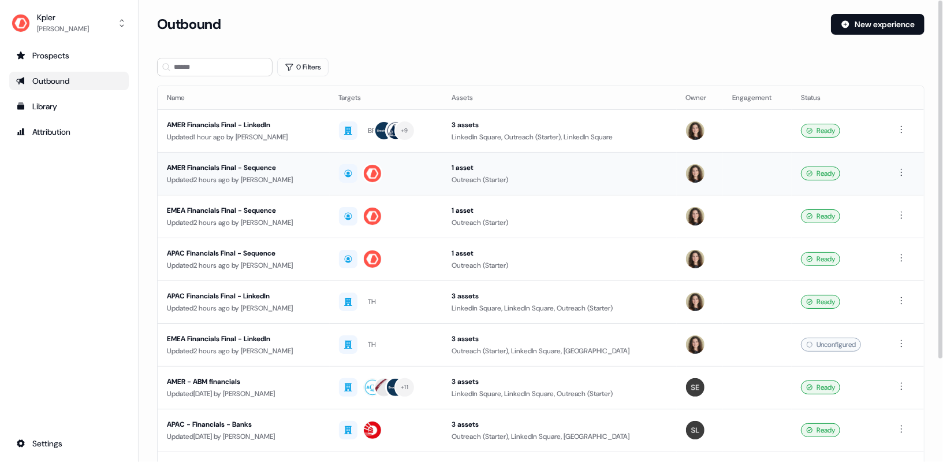 The width and height of the screenshot is (943, 462). I want to click on th: Targets, so click(386, 98).